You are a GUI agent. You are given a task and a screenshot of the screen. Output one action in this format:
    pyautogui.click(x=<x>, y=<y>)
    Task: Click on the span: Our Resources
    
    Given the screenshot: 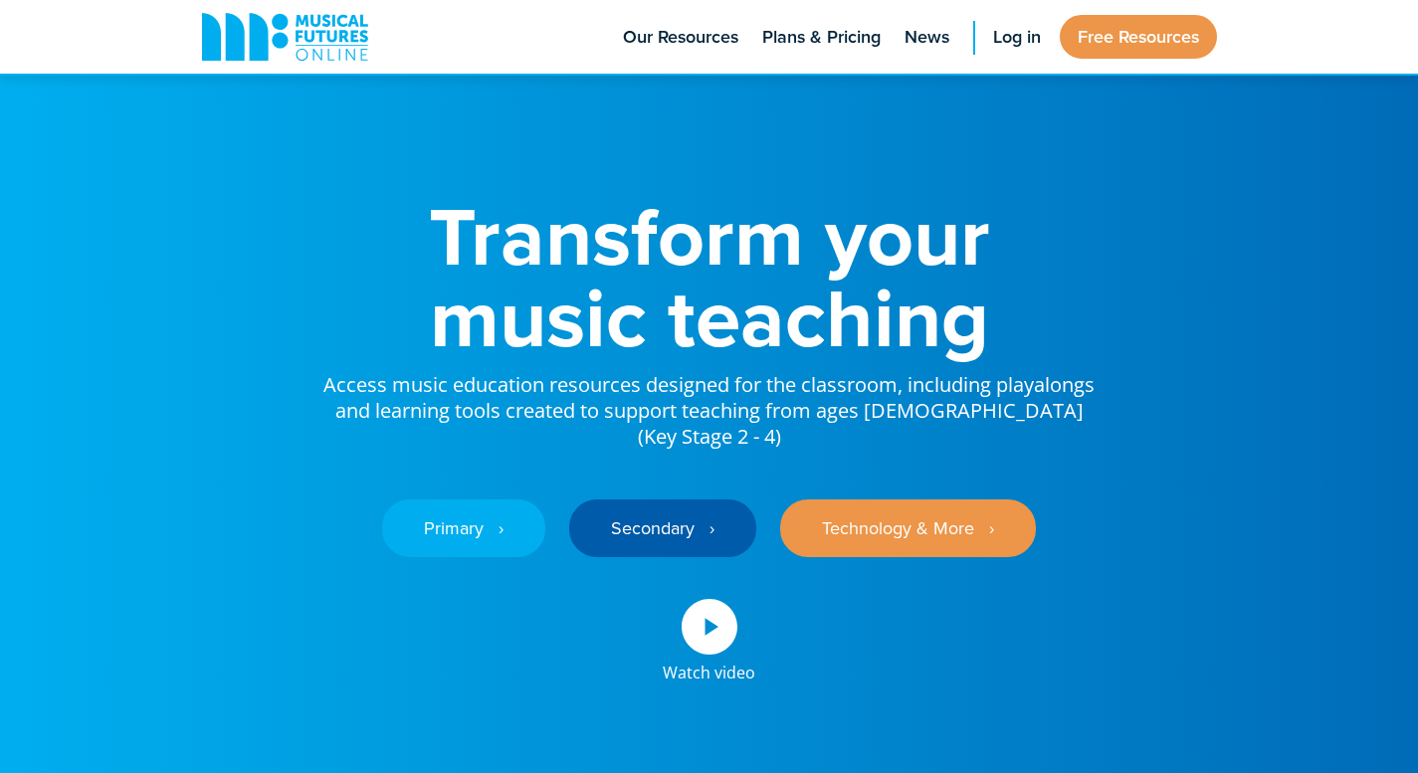 What is the action you would take?
    pyautogui.click(x=681, y=37)
    